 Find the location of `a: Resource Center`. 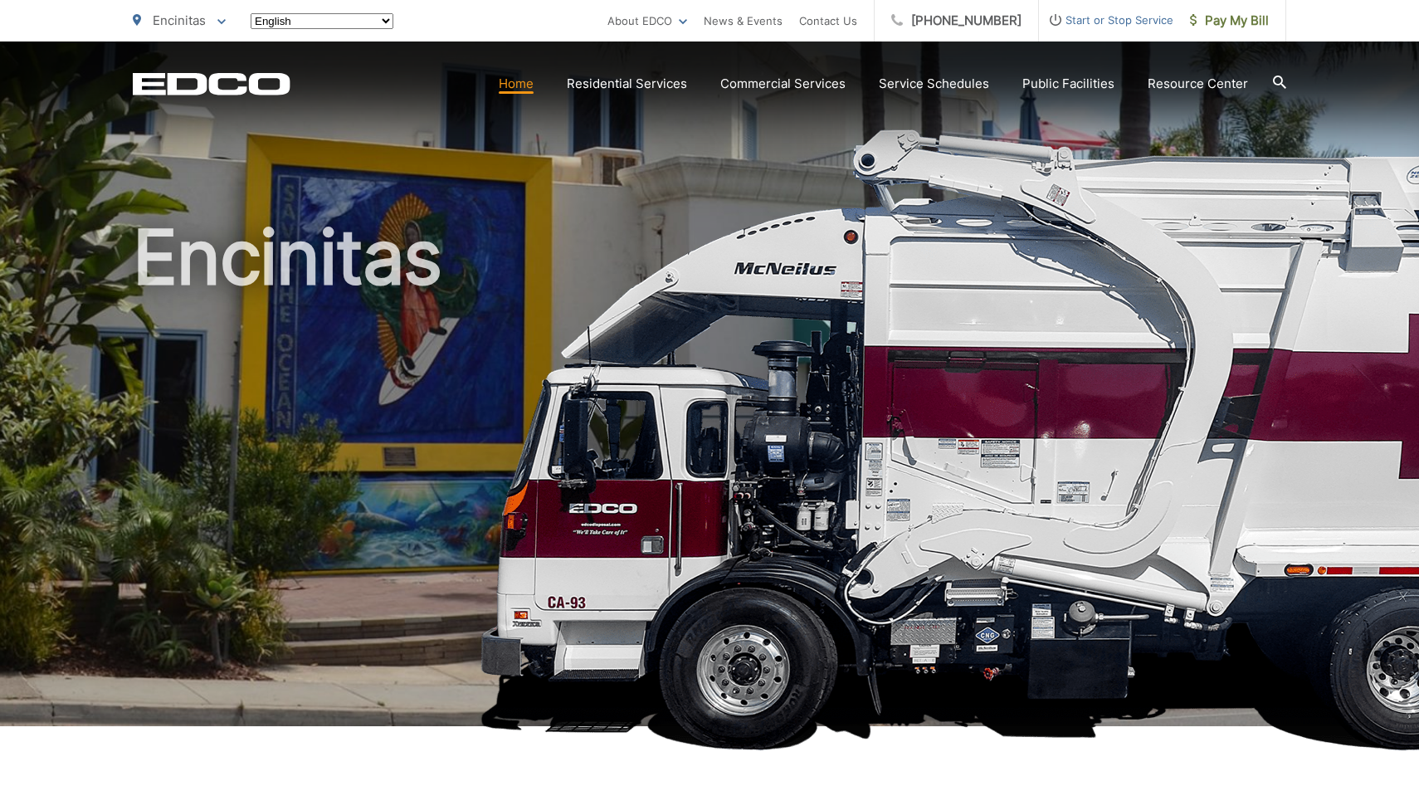

a: Resource Center is located at coordinates (1197, 84).